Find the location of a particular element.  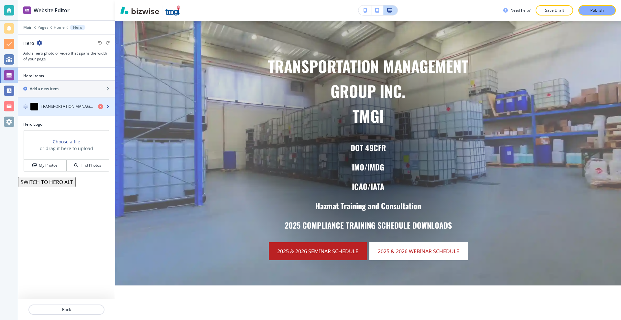

p: Main is located at coordinates (28, 27).